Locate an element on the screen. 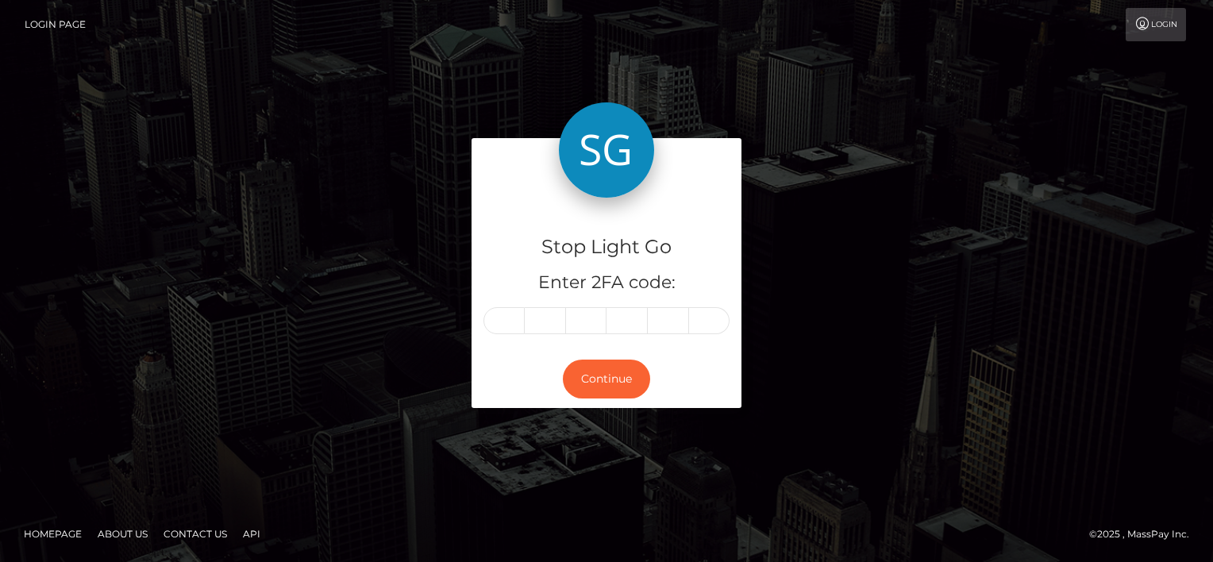 This screenshot has height=562, width=1213. a: Login is located at coordinates (1156, 25).